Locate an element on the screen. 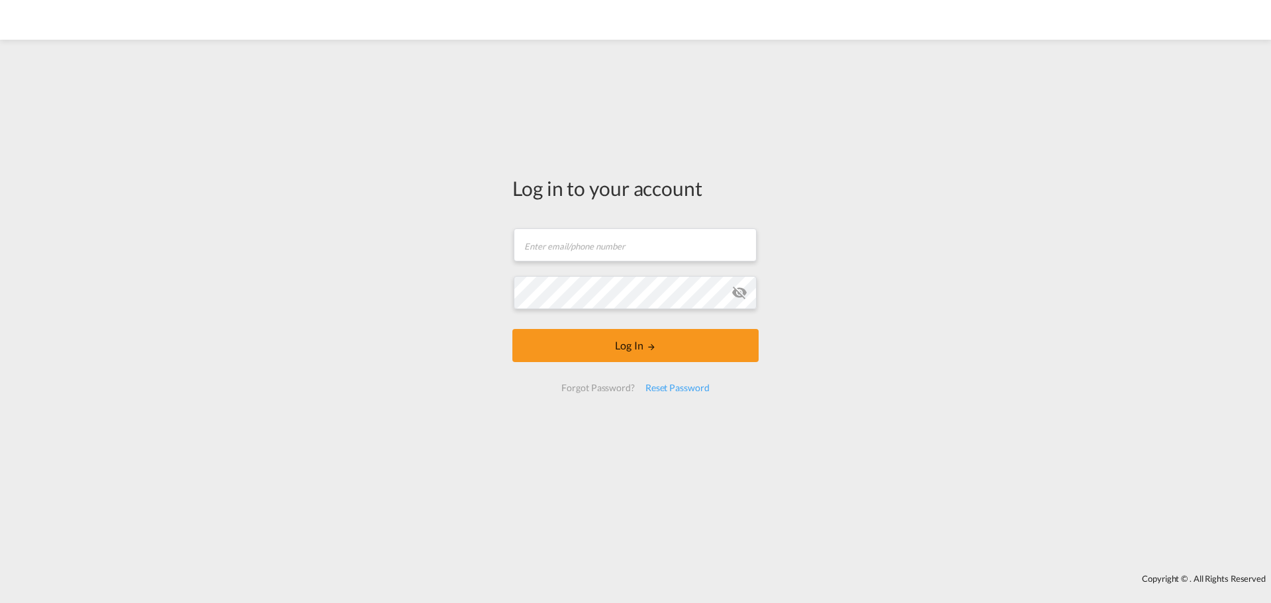  div: Forgot Password? is located at coordinates (598, 388).